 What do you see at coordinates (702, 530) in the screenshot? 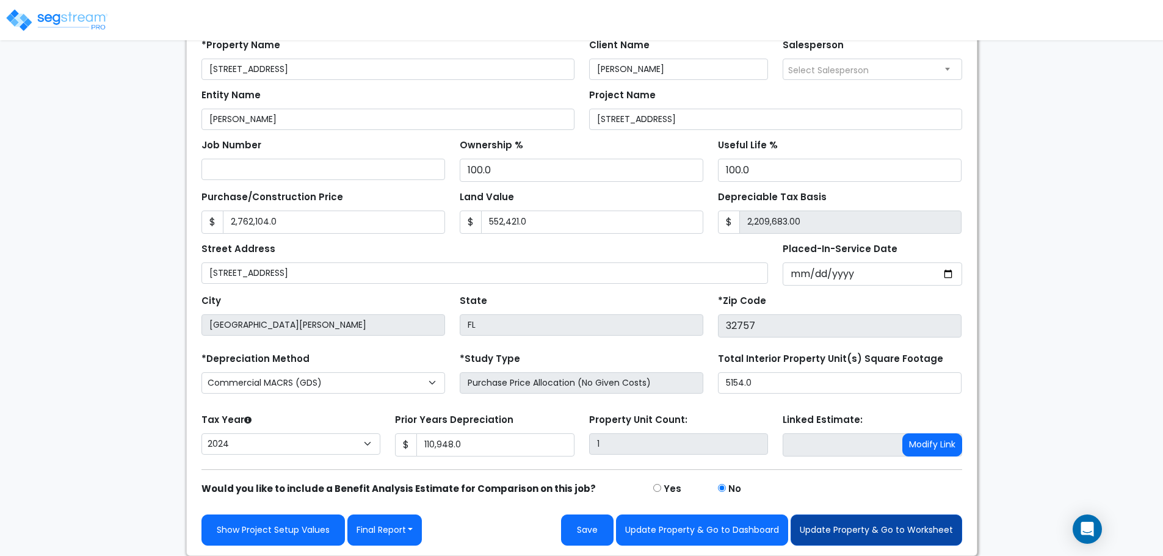
I see `button: Update Property & Go to Dashboard` at bounding box center [702, 530].